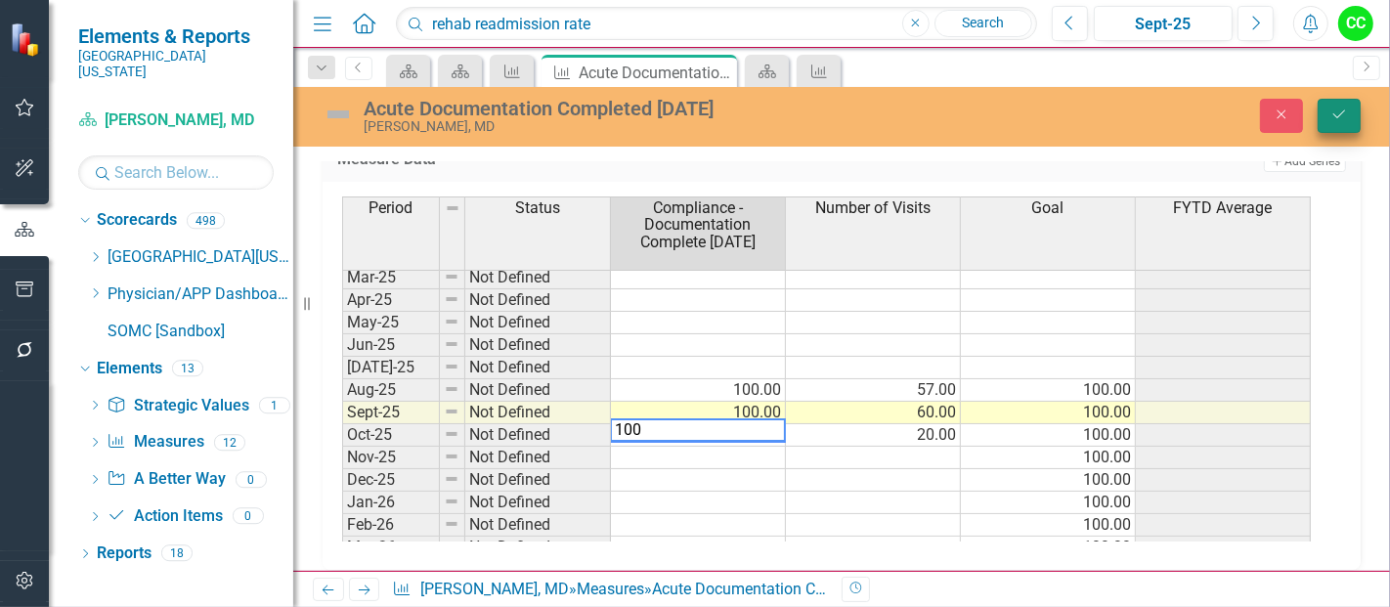 This screenshot has height=607, width=1390. What do you see at coordinates (1356, 23) in the screenshot?
I see `button: CC` at bounding box center [1356, 23].